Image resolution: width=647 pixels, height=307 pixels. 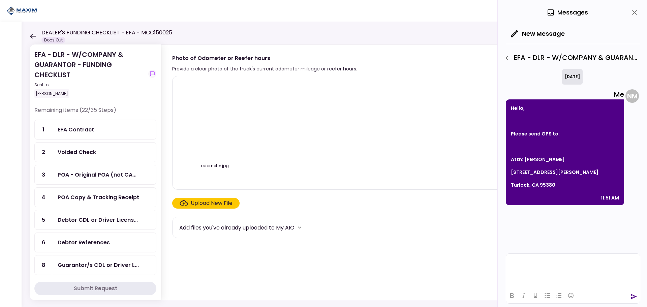 I want to click on div: POA Copy & Tracking Receipt, so click(x=98, y=197).